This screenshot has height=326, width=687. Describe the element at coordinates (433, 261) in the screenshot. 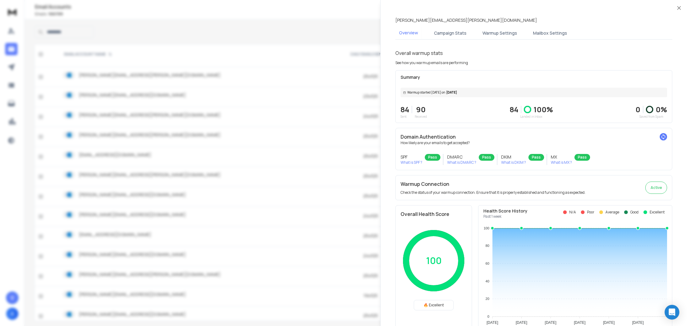

I see `p: 100` at that location.